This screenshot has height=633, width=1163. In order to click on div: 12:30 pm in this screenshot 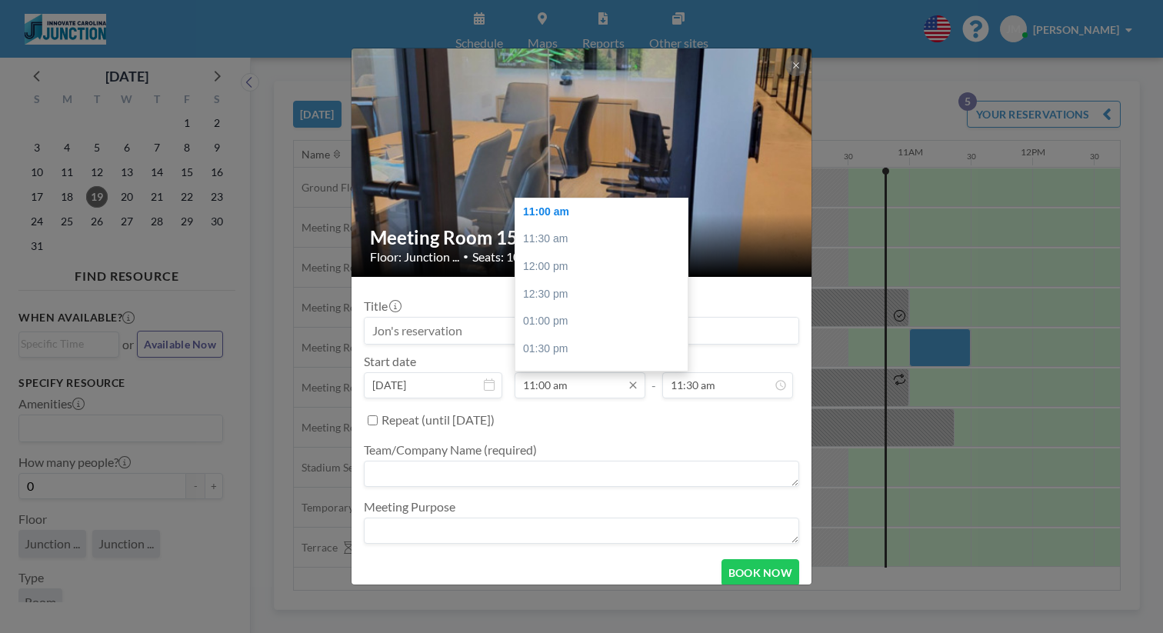, I will do `click(602, 295)`.